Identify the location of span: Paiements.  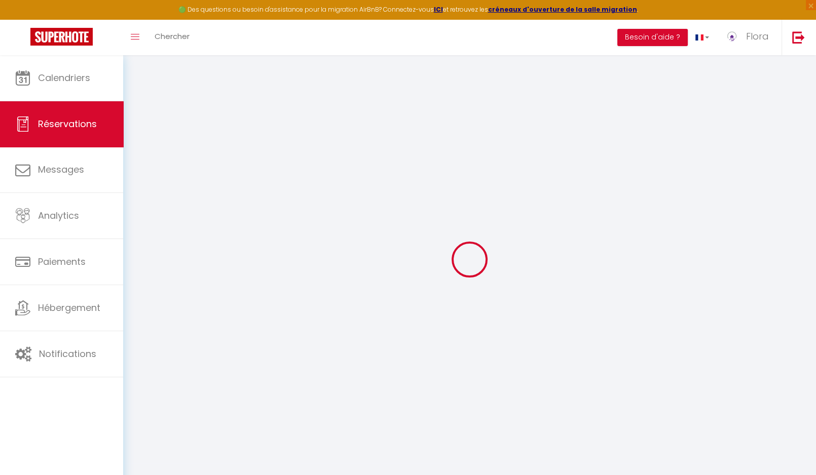
(62, 261).